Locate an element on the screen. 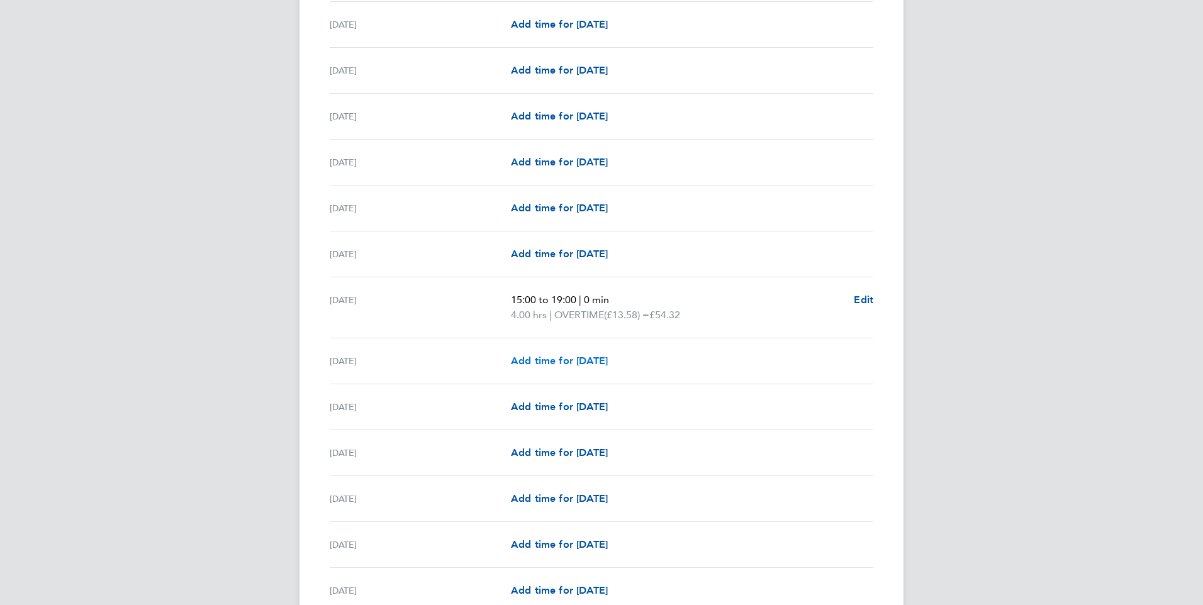 This screenshot has height=605, width=1203. span: (£13.58) = is located at coordinates (627, 315).